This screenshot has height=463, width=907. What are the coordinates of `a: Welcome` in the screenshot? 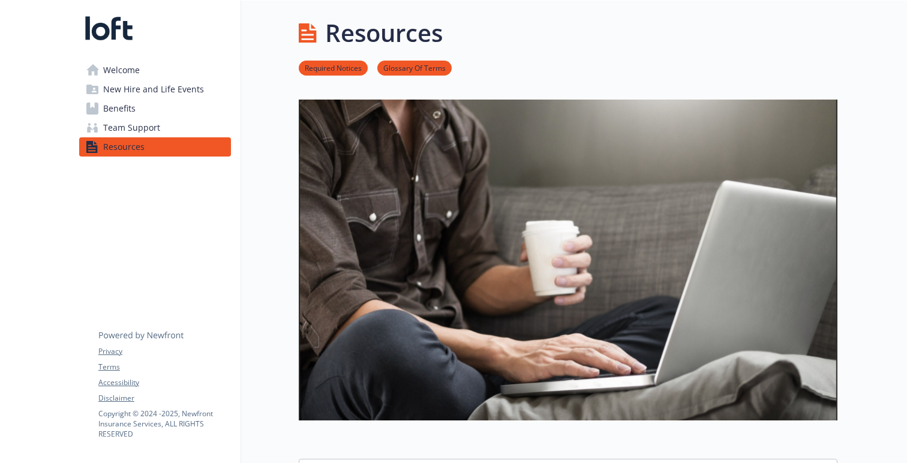 It's located at (155, 70).